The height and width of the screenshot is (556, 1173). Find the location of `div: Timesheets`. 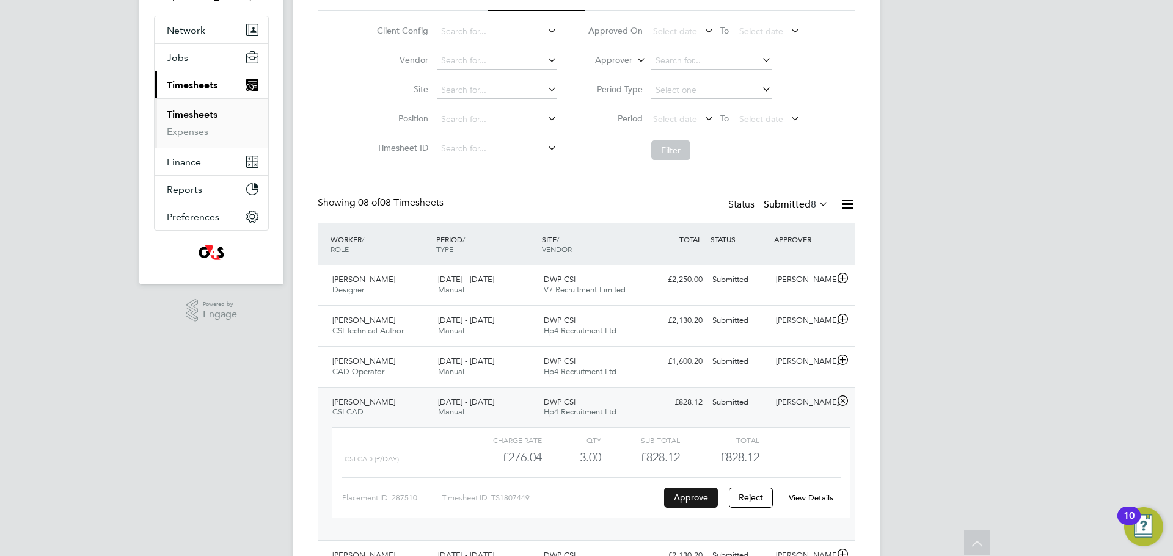

div: Timesheets is located at coordinates (211, 123).